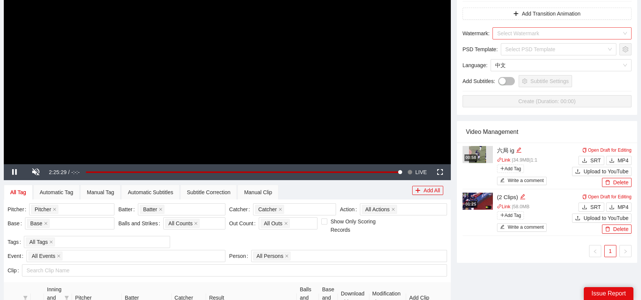 This screenshot has width=641, height=300. What do you see at coordinates (56, 192) in the screenshot?
I see `div: Automatic Tag` at bounding box center [56, 192].